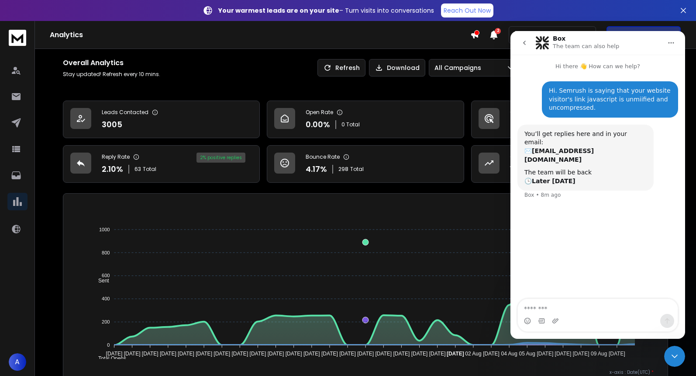 The width and height of the screenshot is (696, 376). I want to click on div: You’ll get replies here and in your email: ✉️, so click(75, 116).